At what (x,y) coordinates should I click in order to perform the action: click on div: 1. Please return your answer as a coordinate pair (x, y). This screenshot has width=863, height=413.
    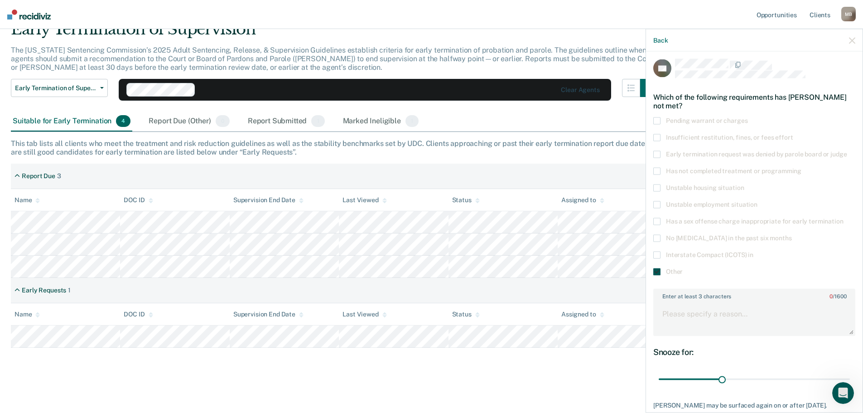
    Looking at the image, I should click on (69, 290).